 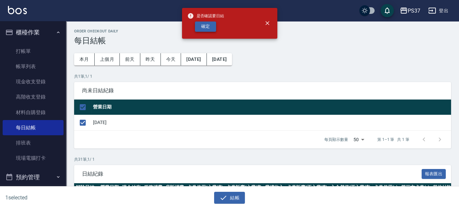 What do you see at coordinates (387, 11) in the screenshot?
I see `button: save` at bounding box center [387, 11].